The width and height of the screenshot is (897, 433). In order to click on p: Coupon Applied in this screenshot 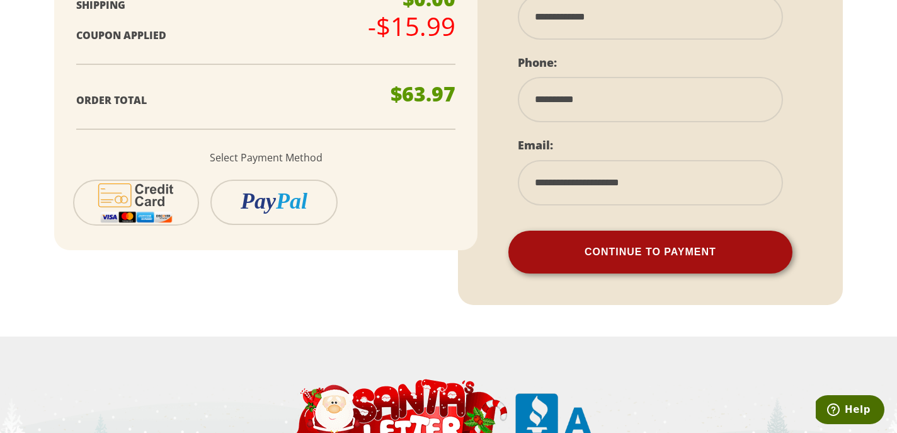, I will do `click(232, 35)`.